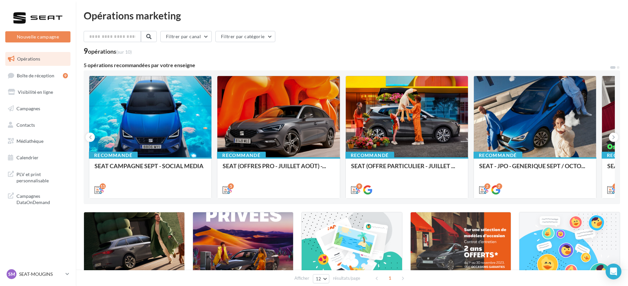 The image size is (628, 286). I want to click on a: Contacts, so click(38, 125).